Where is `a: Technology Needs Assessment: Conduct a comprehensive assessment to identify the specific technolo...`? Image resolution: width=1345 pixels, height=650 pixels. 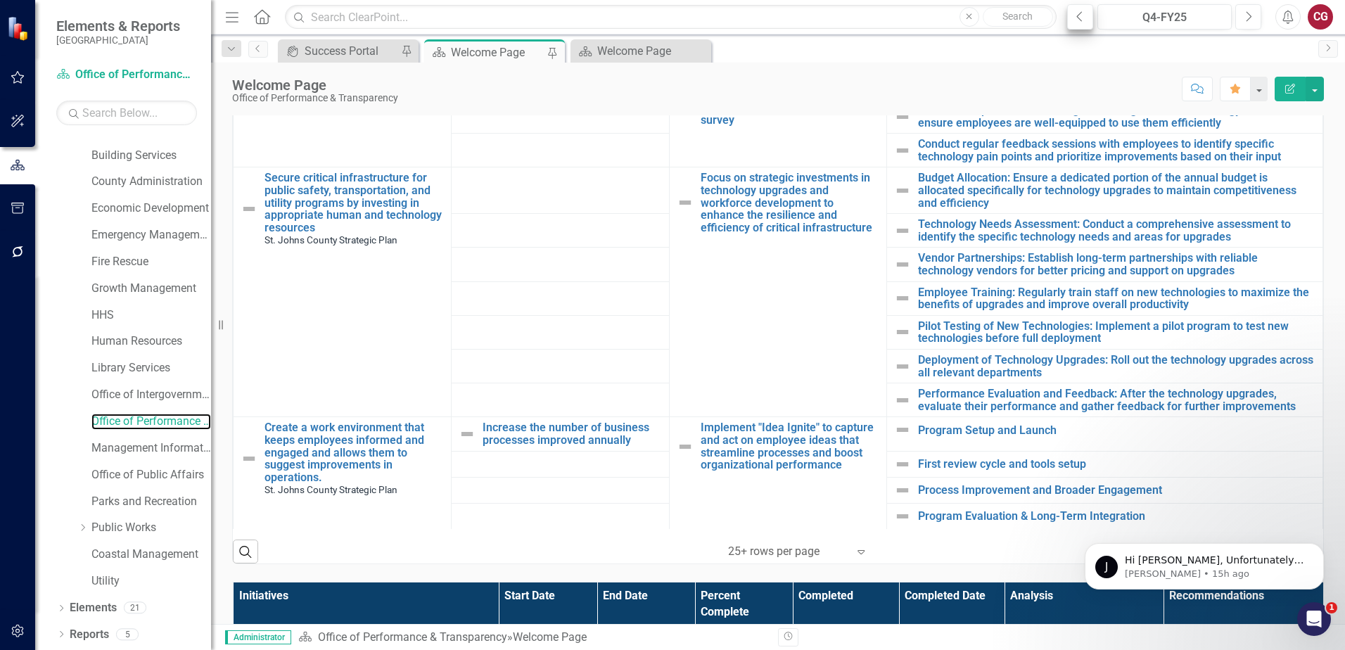 a: Technology Needs Assessment: Conduct a comprehensive assessment to identify the specific technolo... is located at coordinates (1116, 230).